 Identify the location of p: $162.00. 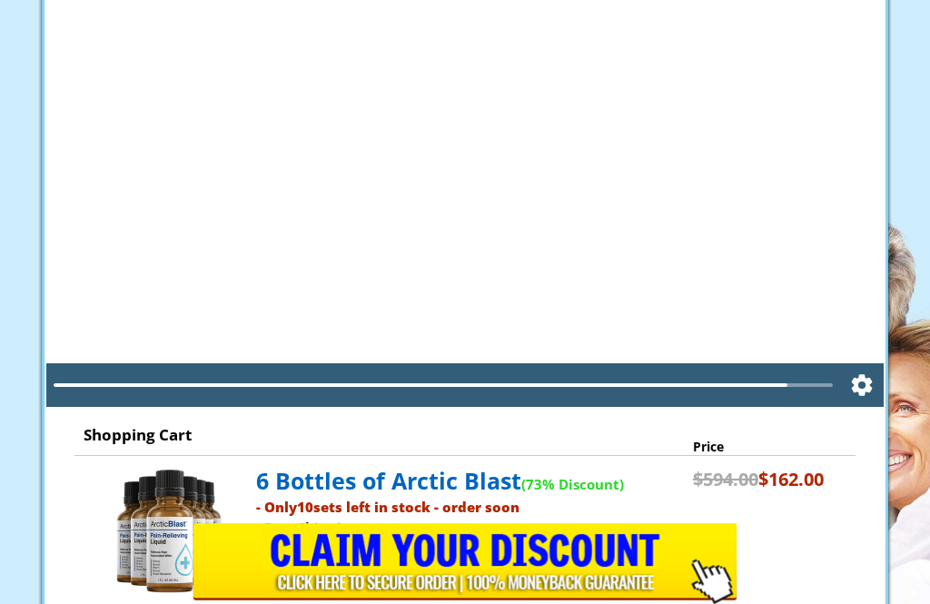
(758, 479).